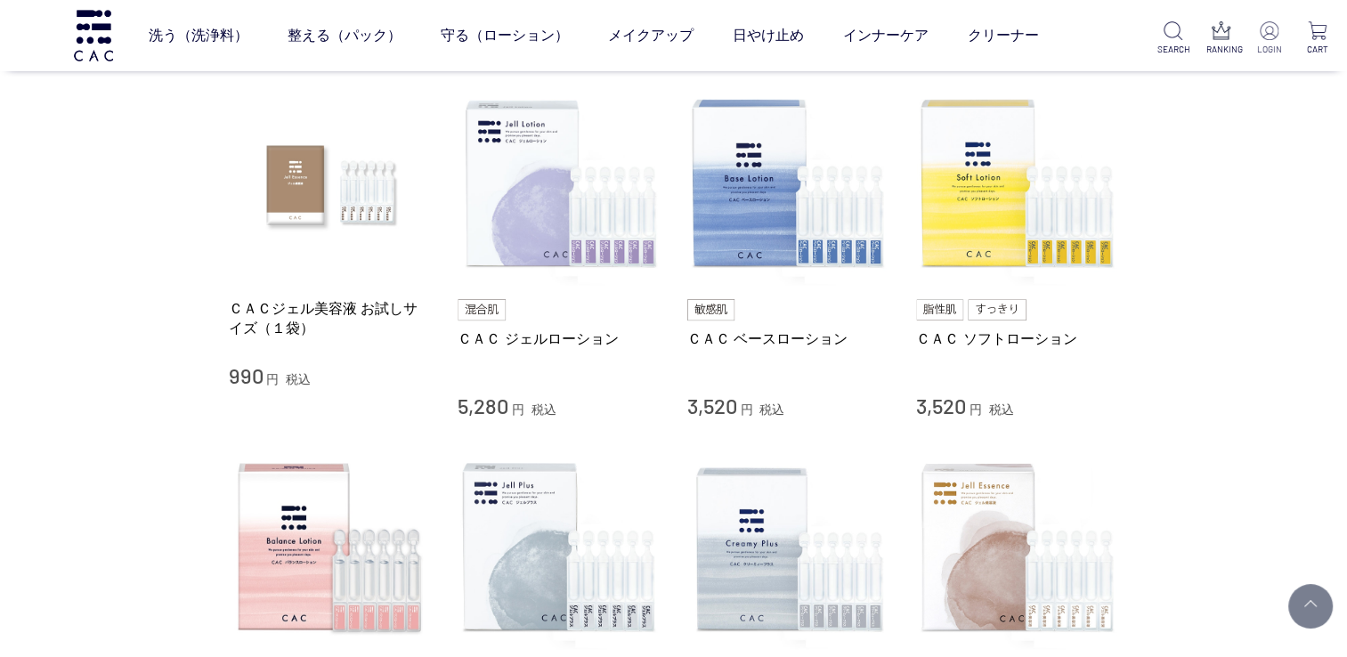 Image resolution: width=1347 pixels, height=657 pixels. What do you see at coordinates (1173, 49) in the screenshot?
I see `p: SEARCH` at bounding box center [1173, 49].